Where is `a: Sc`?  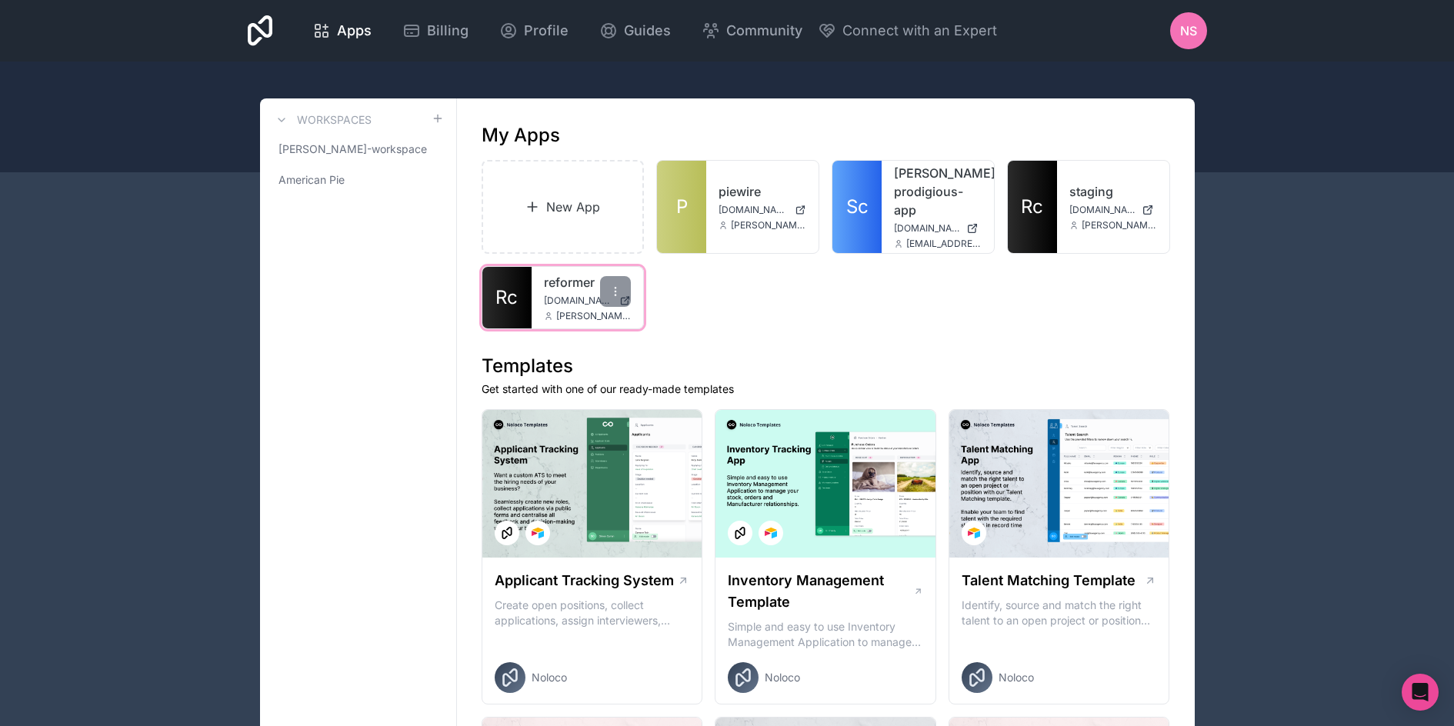
a: Sc is located at coordinates (857, 207).